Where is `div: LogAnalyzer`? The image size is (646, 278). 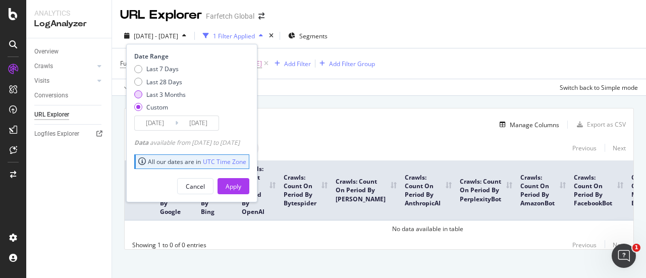
div: LogAnalyzer is located at coordinates (69, 24).